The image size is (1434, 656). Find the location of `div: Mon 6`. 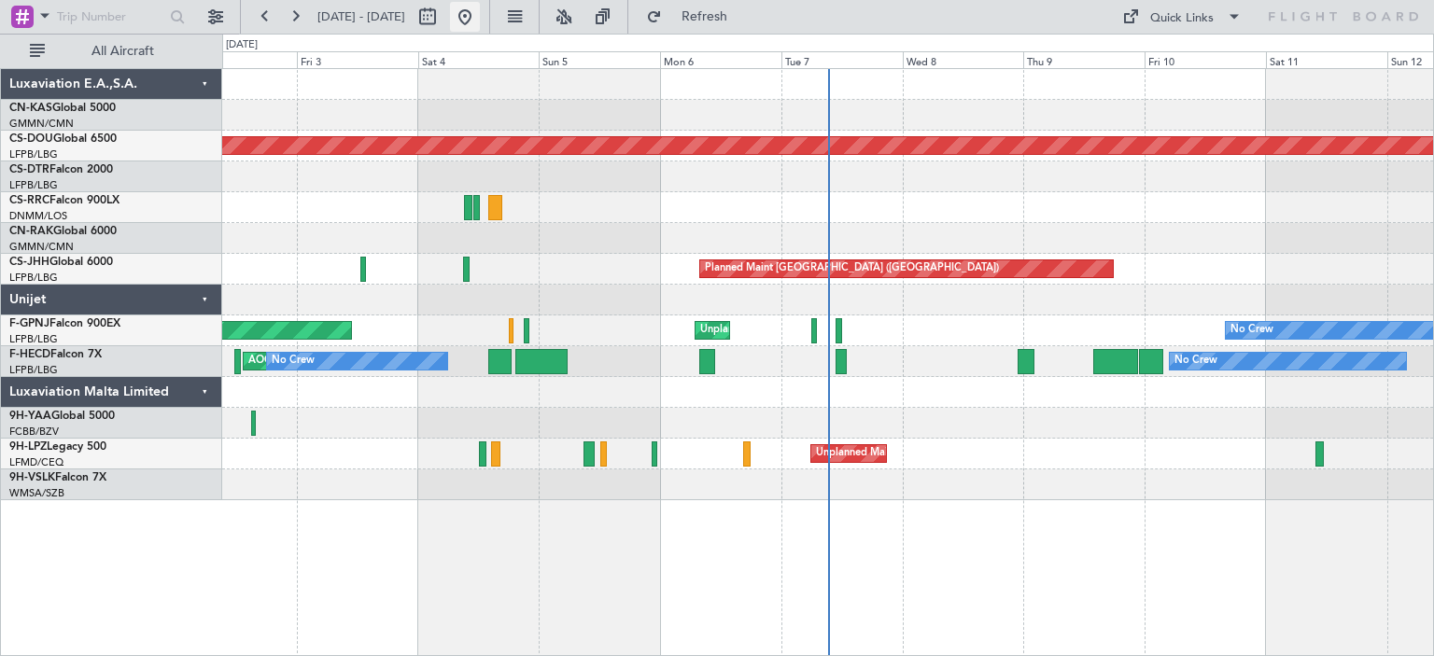

div: Mon 6 is located at coordinates (721, 60).